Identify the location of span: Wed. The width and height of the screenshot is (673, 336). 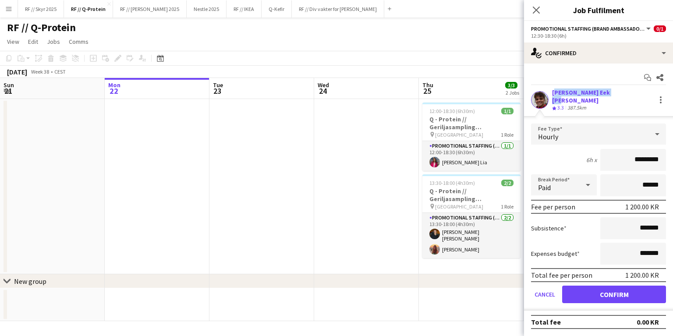
(323, 85).